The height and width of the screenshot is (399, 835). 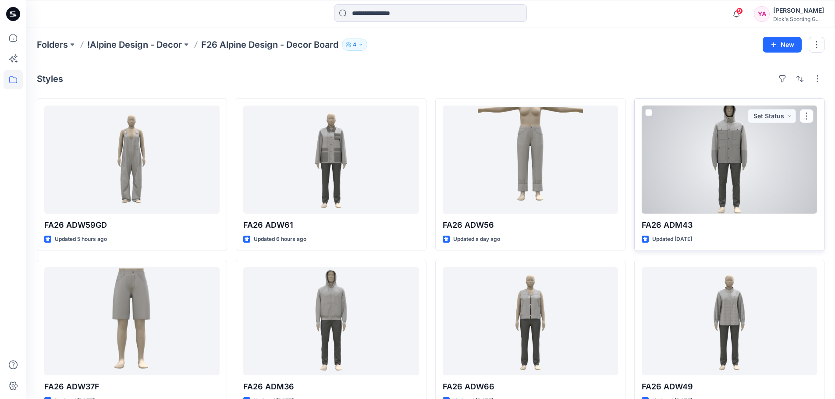 What do you see at coordinates (52, 45) in the screenshot?
I see `p: Folders` at bounding box center [52, 45].